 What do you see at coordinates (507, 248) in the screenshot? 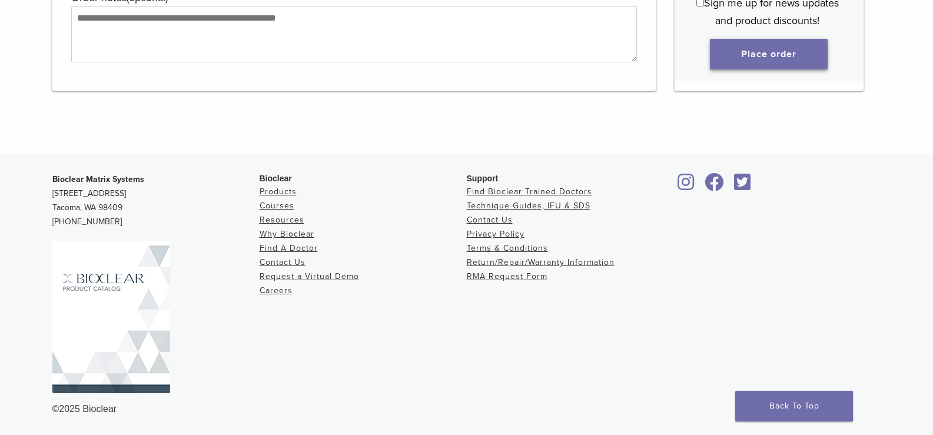
I see `a: Terms & Conditions` at bounding box center [507, 248].